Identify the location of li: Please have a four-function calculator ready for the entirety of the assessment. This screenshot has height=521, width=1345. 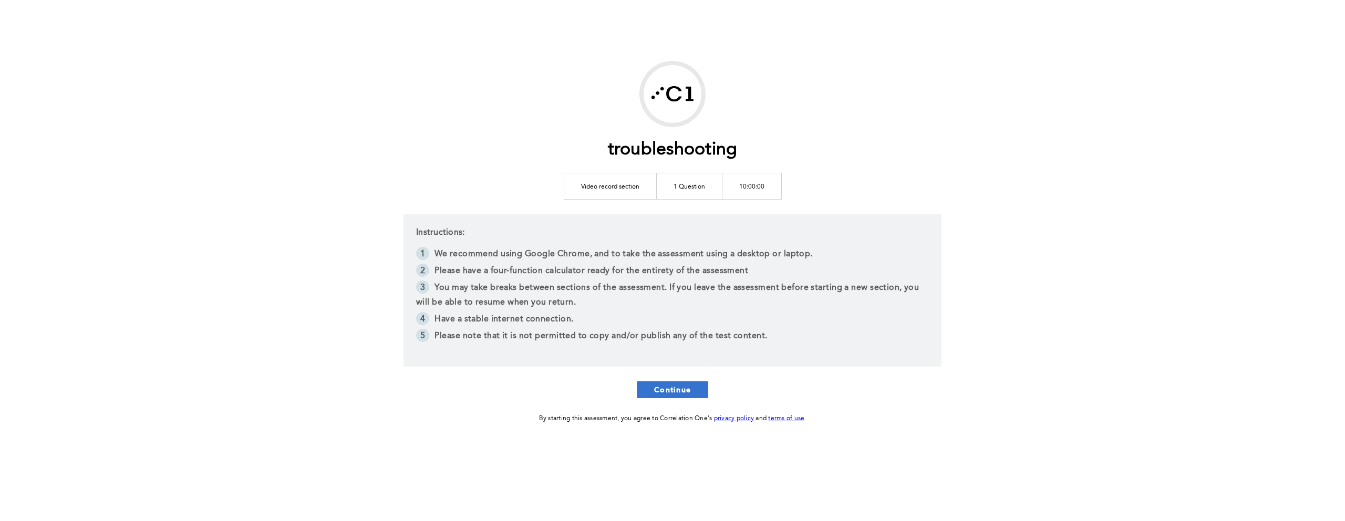
(672, 272).